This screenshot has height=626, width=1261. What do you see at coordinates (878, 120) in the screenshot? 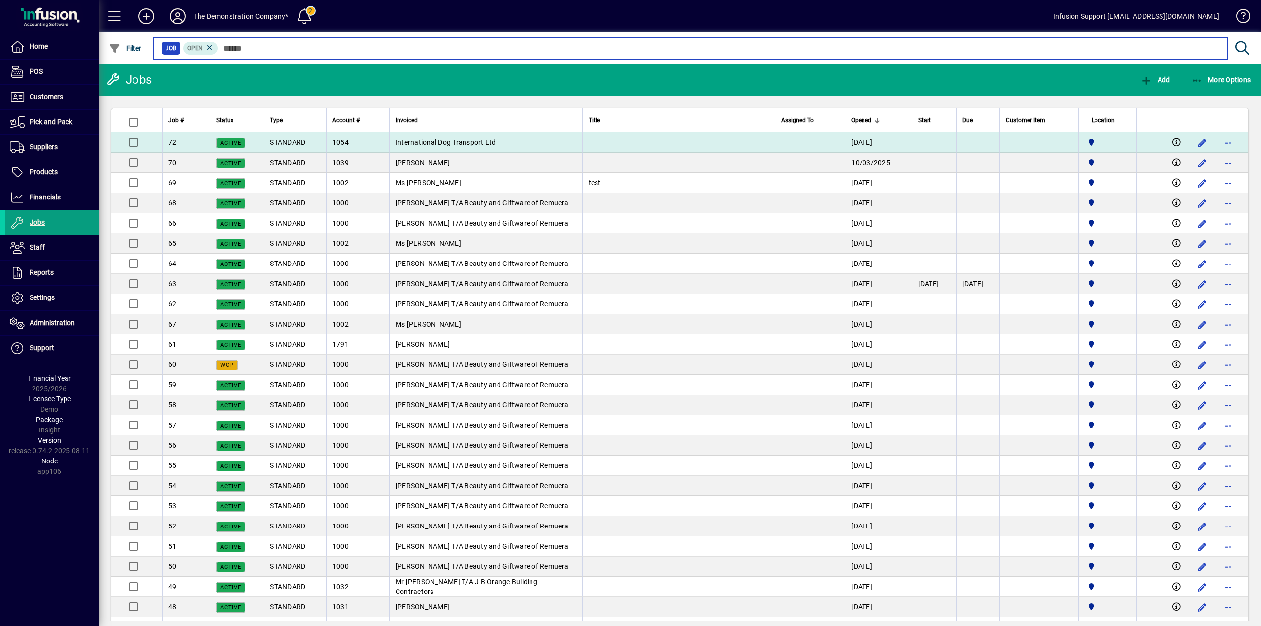
I see `div: Opened` at bounding box center [878, 120].